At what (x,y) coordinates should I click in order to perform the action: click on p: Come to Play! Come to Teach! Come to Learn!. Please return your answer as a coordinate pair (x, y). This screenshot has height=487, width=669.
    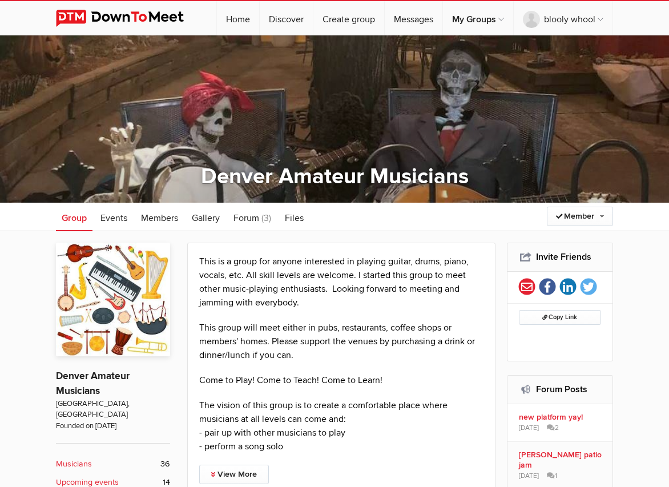
    Looking at the image, I should click on (341, 380).